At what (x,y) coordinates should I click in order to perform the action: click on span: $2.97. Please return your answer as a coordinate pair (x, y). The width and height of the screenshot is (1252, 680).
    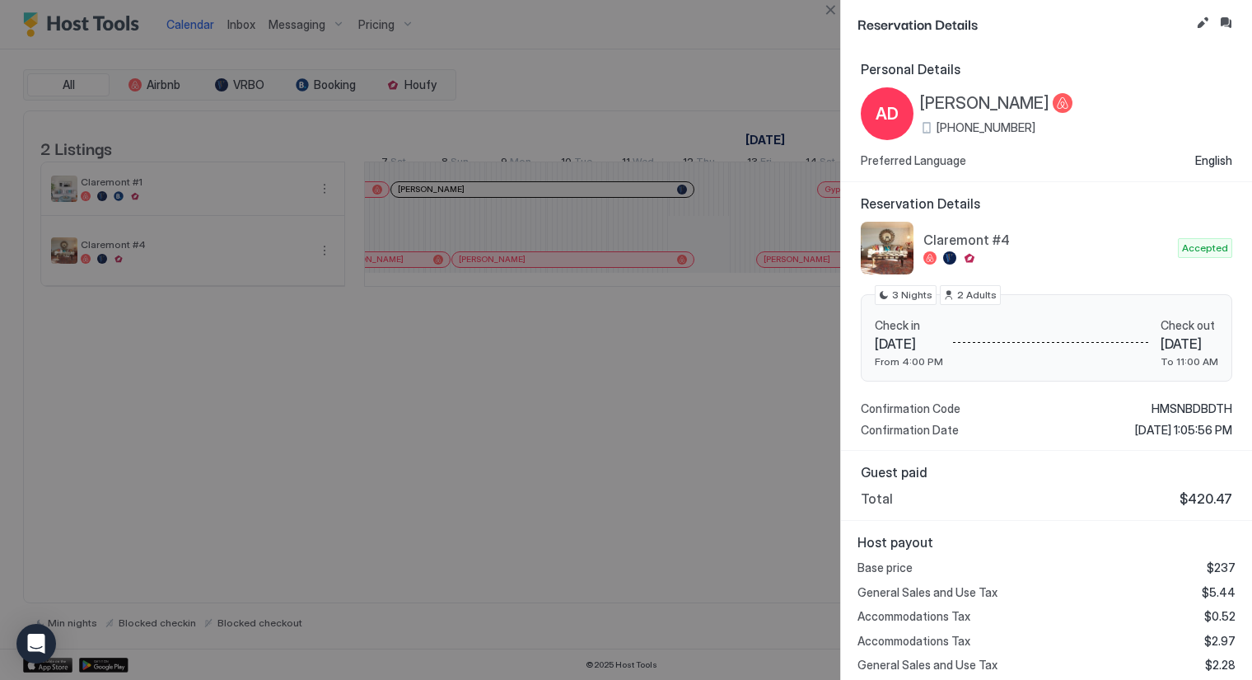
    Looking at the image, I should click on (1220, 641).